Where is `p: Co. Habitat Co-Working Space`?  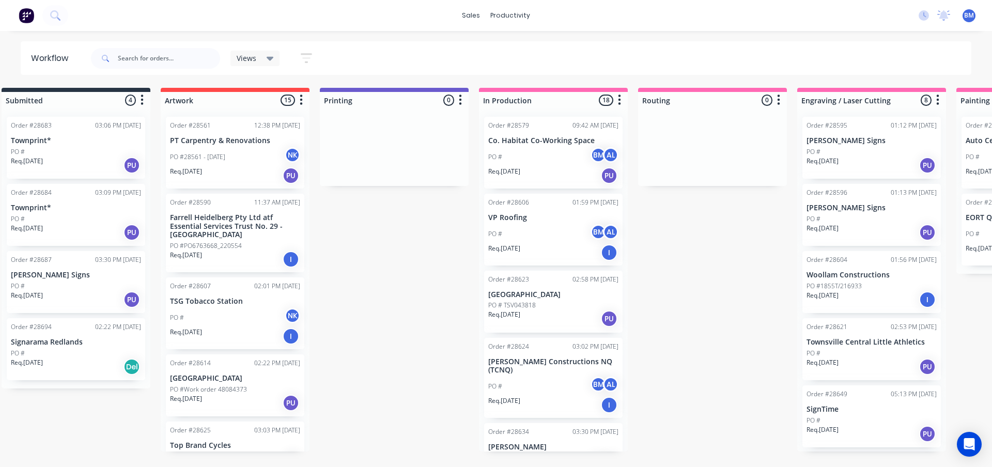 p: Co. Habitat Co-Working Space is located at coordinates (553, 140).